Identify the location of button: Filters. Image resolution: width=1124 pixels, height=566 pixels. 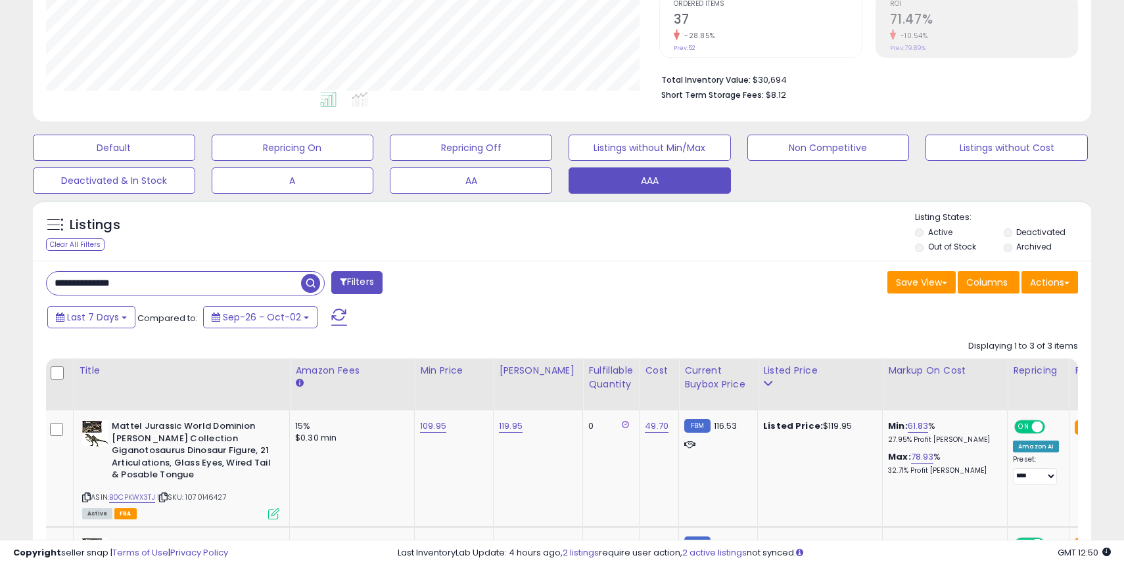
(357, 283).